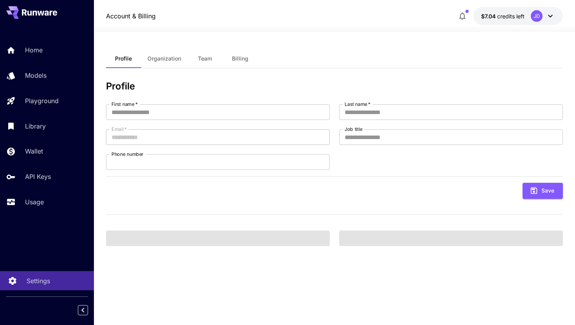 The width and height of the screenshot is (575, 325). Describe the element at coordinates (511, 16) in the screenshot. I see `span: credits left` at that location.